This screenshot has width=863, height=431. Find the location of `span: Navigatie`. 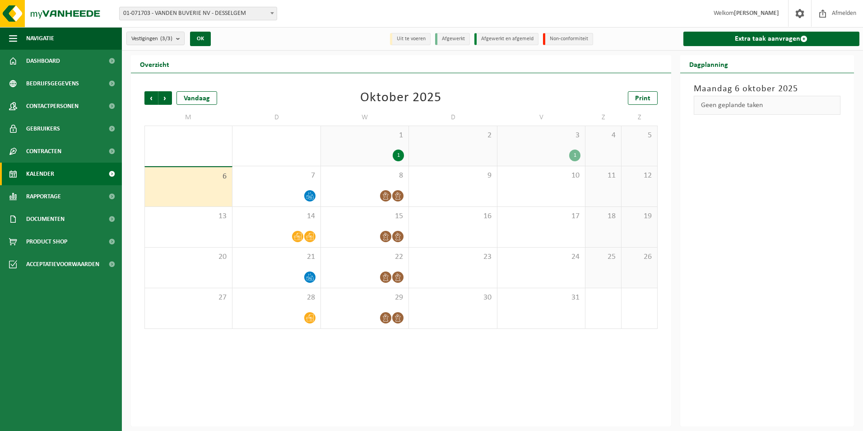

span: Navigatie is located at coordinates (40, 38).